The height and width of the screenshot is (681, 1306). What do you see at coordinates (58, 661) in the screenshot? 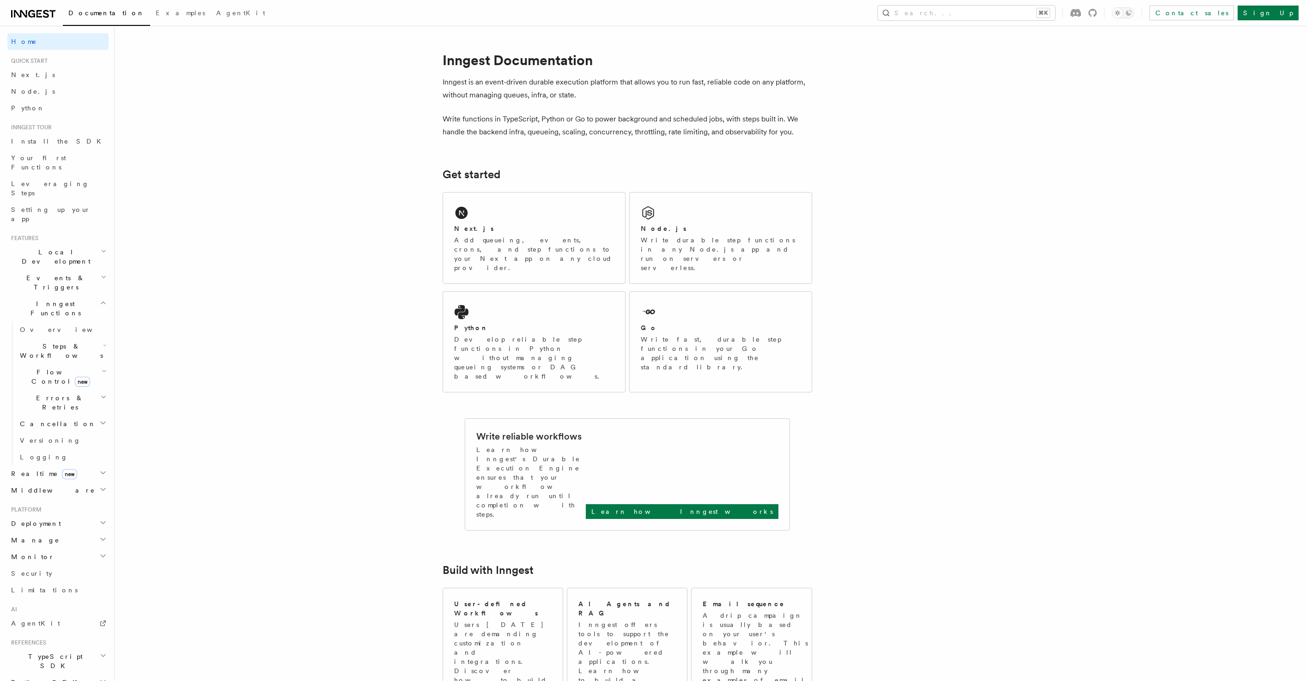
I see `button: TypeScript SDK` at bounding box center [58, 661].